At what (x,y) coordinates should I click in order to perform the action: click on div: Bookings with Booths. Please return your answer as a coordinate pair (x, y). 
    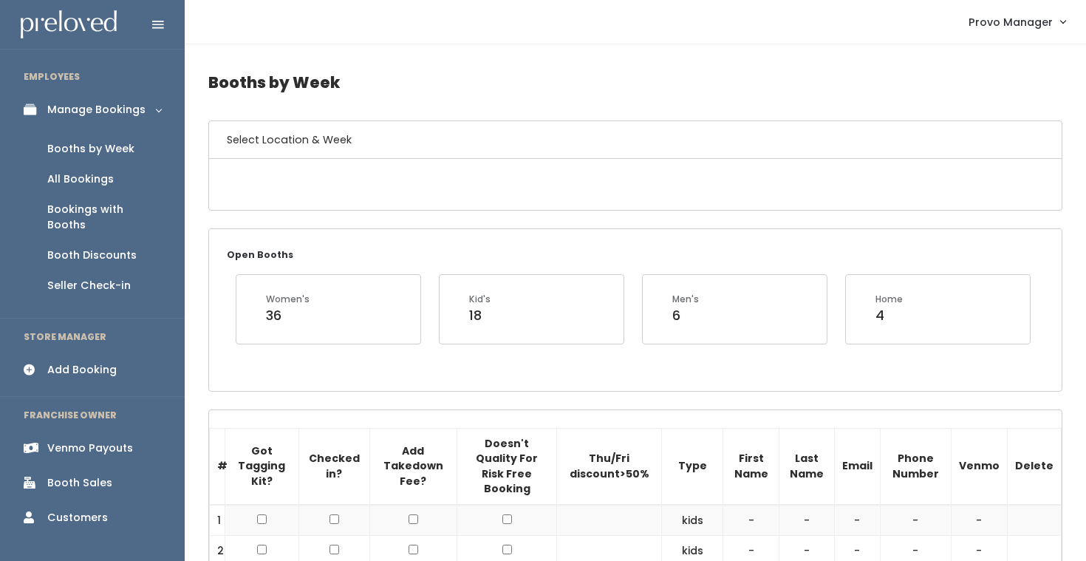
    Looking at the image, I should click on (104, 217).